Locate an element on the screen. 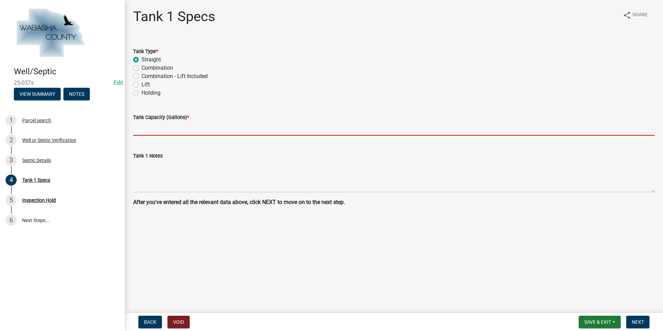  button: Next is located at coordinates (637, 322).